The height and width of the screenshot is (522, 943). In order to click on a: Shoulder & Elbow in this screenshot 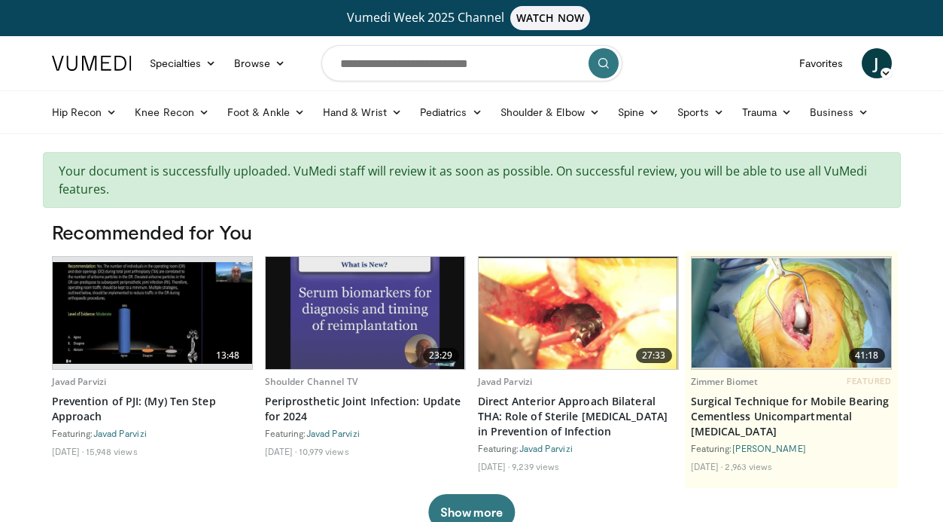, I will do `click(550, 112)`.